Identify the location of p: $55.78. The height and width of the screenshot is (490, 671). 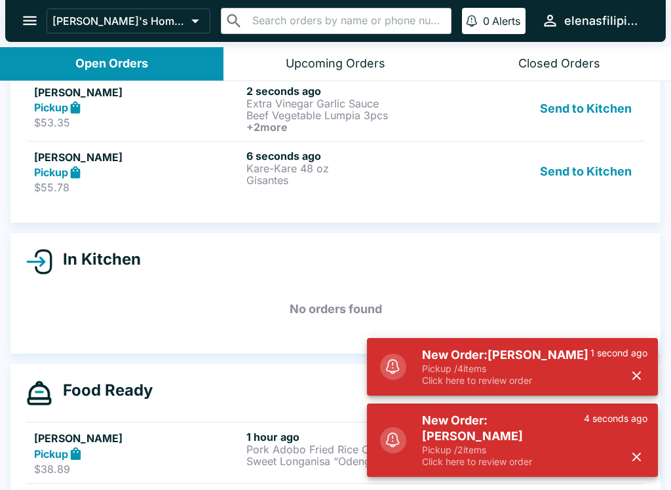
(138, 187).